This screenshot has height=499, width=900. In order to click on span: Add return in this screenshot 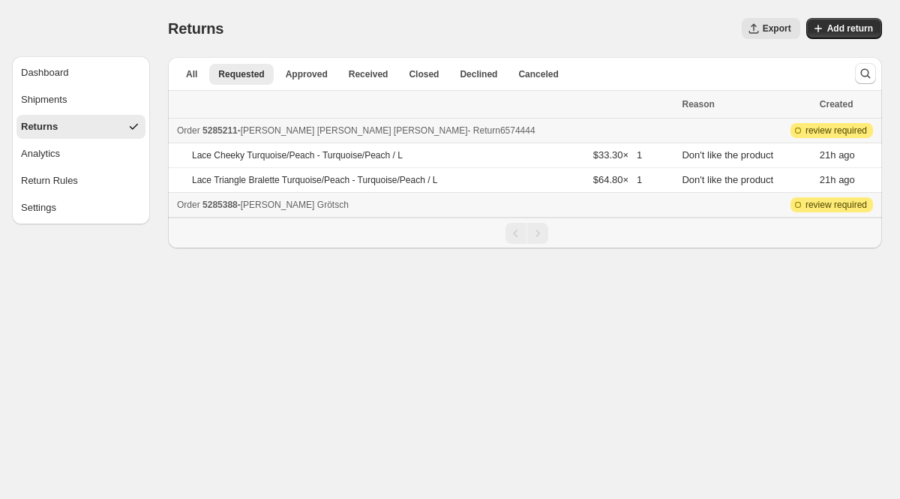, I will do `click(850, 29)`.